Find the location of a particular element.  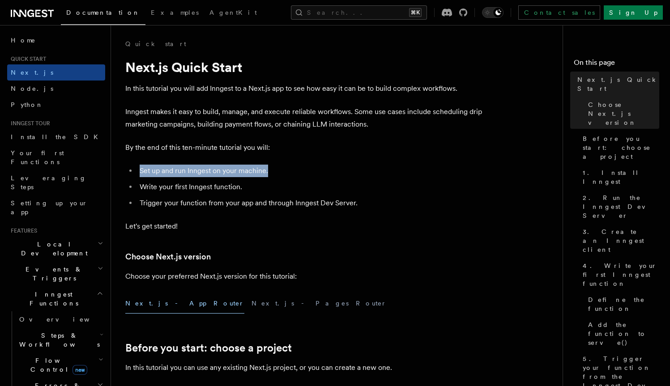

li: Set up and run Inngest on your machine. is located at coordinates (310, 171).